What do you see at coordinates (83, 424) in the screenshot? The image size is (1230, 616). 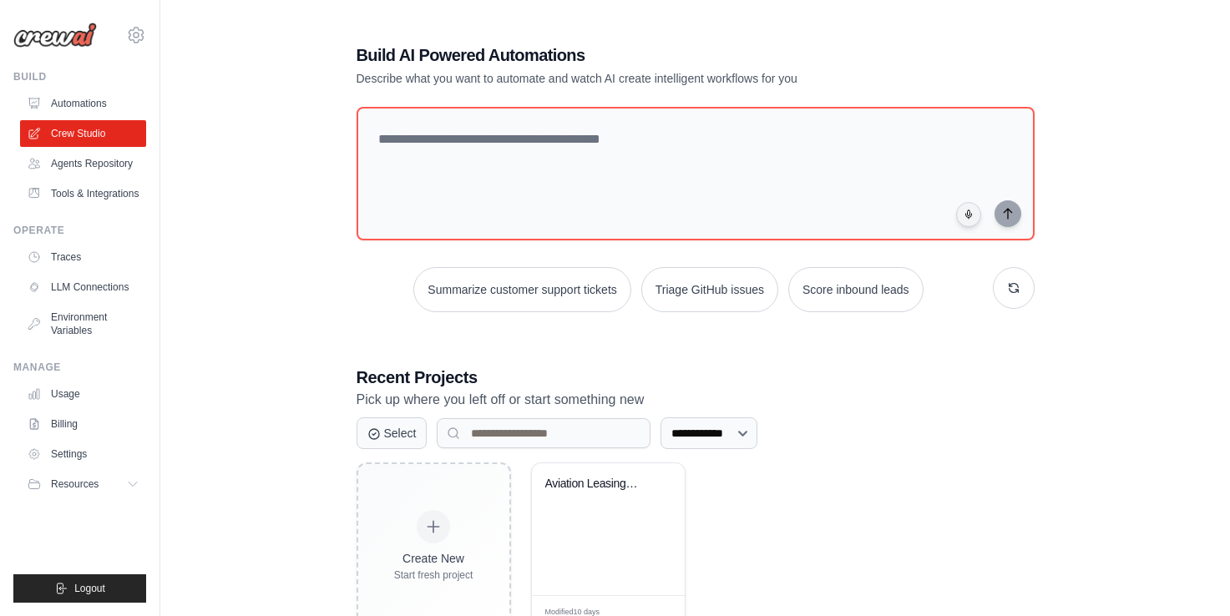 I see `a: Billing` at bounding box center [83, 424].